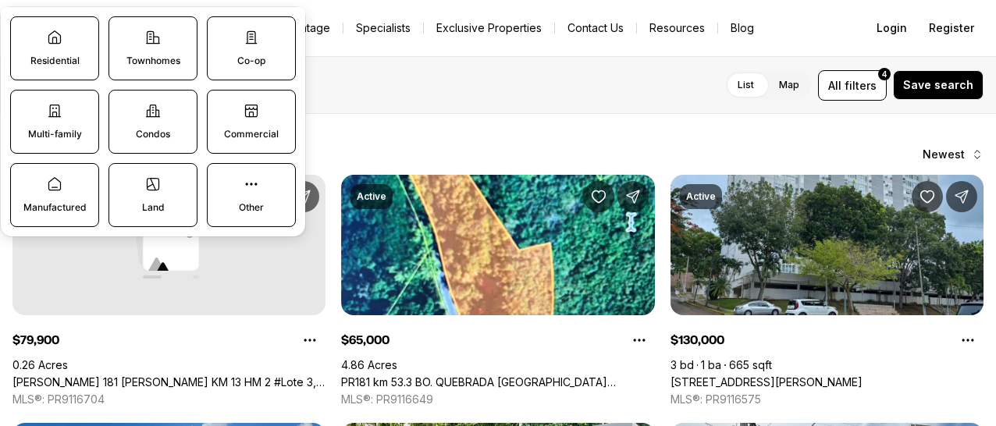 The width and height of the screenshot is (996, 426). I want to click on a: Specialists, so click(383, 28).